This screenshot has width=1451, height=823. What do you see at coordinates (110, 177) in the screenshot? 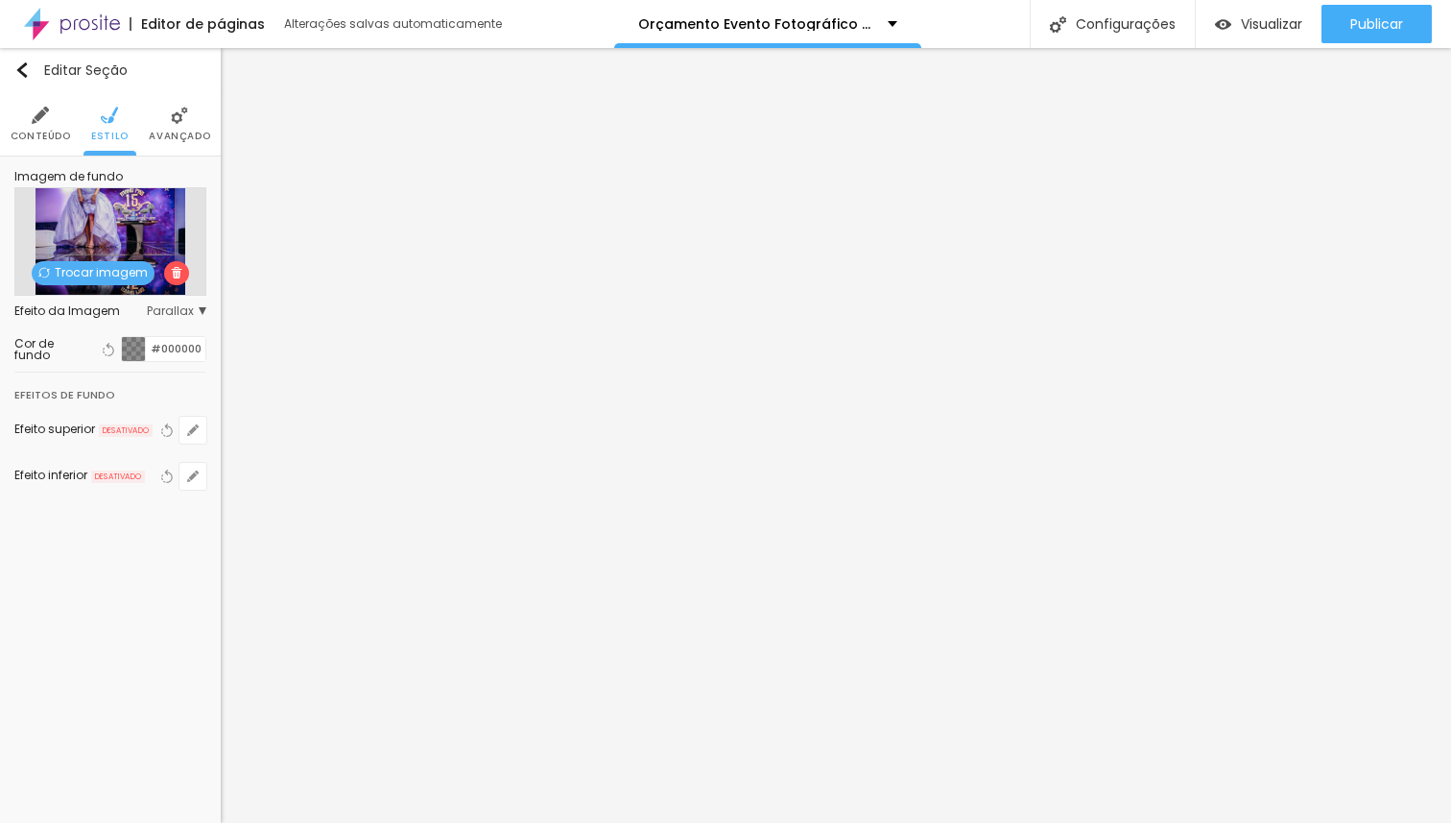
I see `div: Imagem de fundo` at bounding box center [110, 177].